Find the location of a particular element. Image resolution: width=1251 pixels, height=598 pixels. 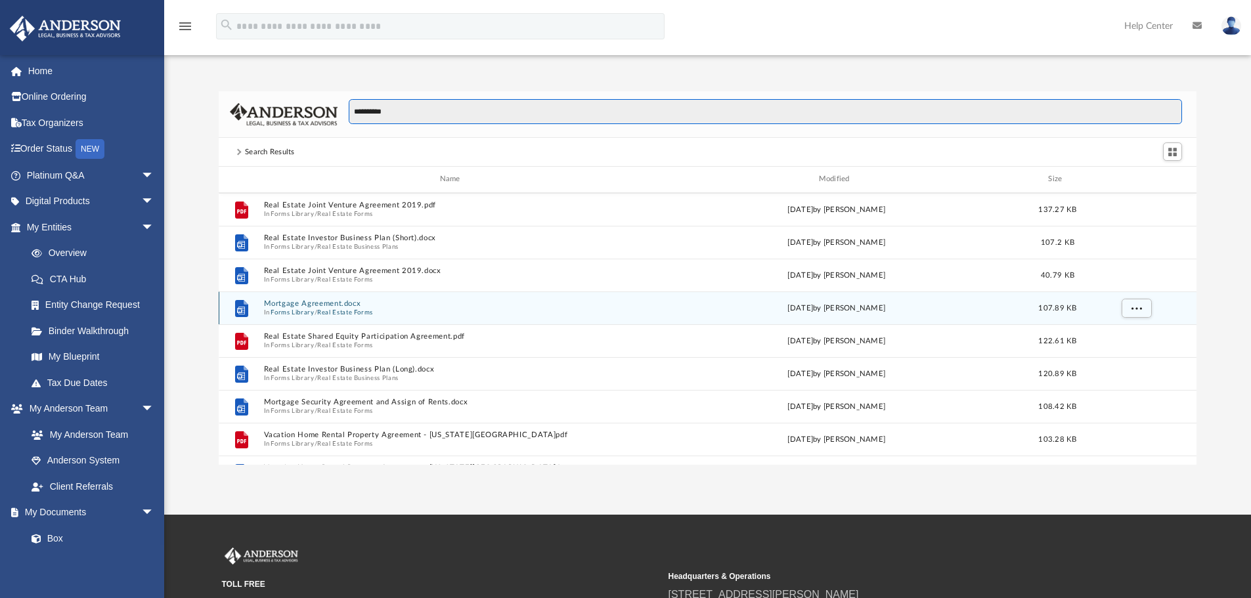

a: My Entitiesarrow_drop_down is located at coordinates (91, 227).